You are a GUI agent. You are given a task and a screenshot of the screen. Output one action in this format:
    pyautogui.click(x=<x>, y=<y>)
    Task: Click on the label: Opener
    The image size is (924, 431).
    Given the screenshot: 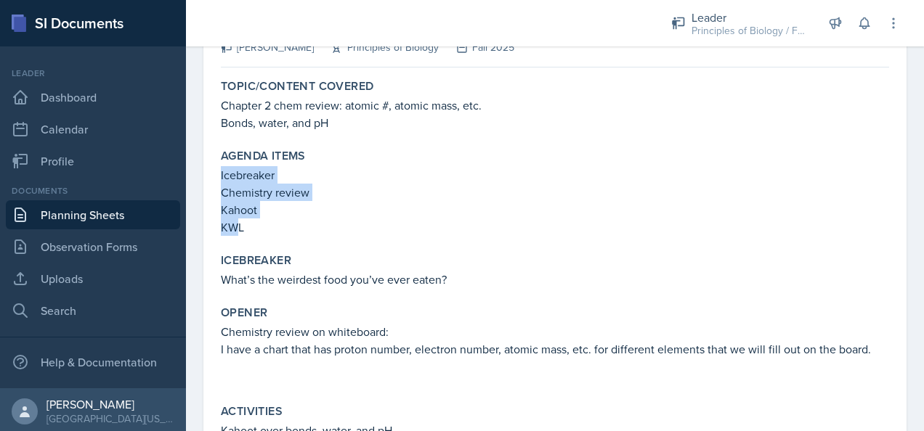 What is the action you would take?
    pyautogui.click(x=244, y=313)
    